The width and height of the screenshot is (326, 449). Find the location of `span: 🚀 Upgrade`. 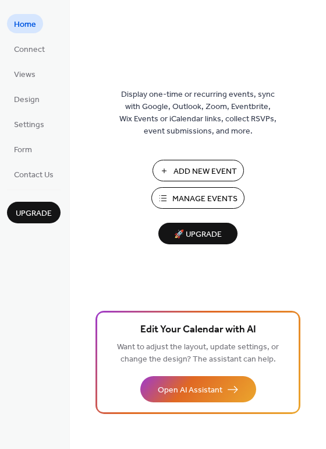

span: 🚀 Upgrade is located at coordinates (198, 234).